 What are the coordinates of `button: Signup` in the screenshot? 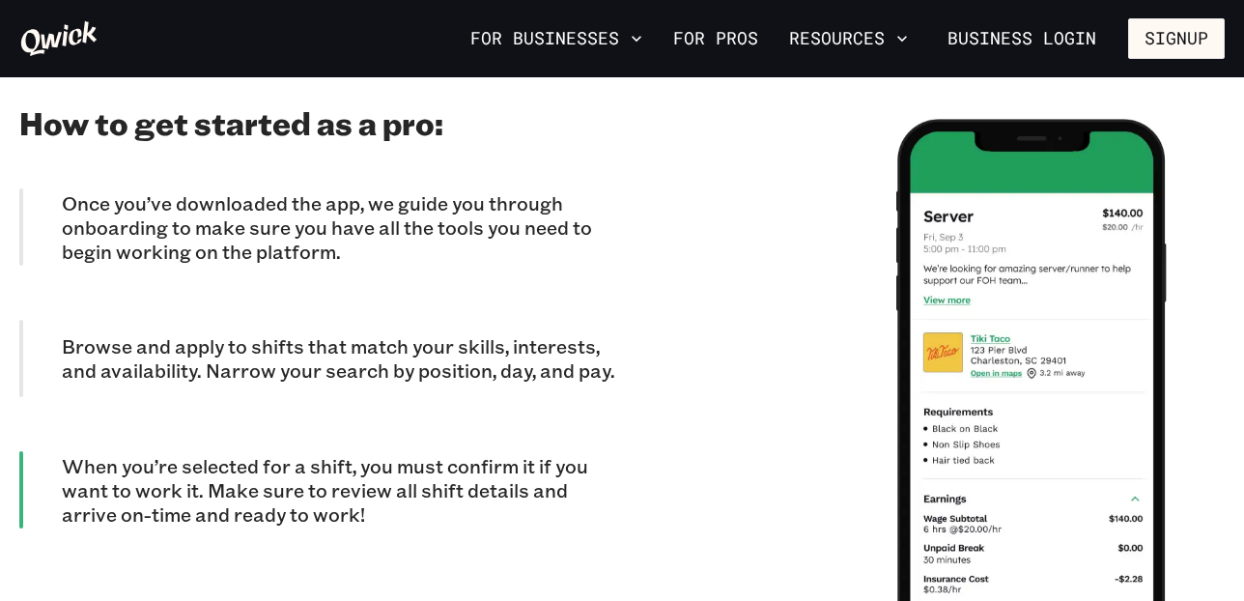 It's located at (1176, 39).